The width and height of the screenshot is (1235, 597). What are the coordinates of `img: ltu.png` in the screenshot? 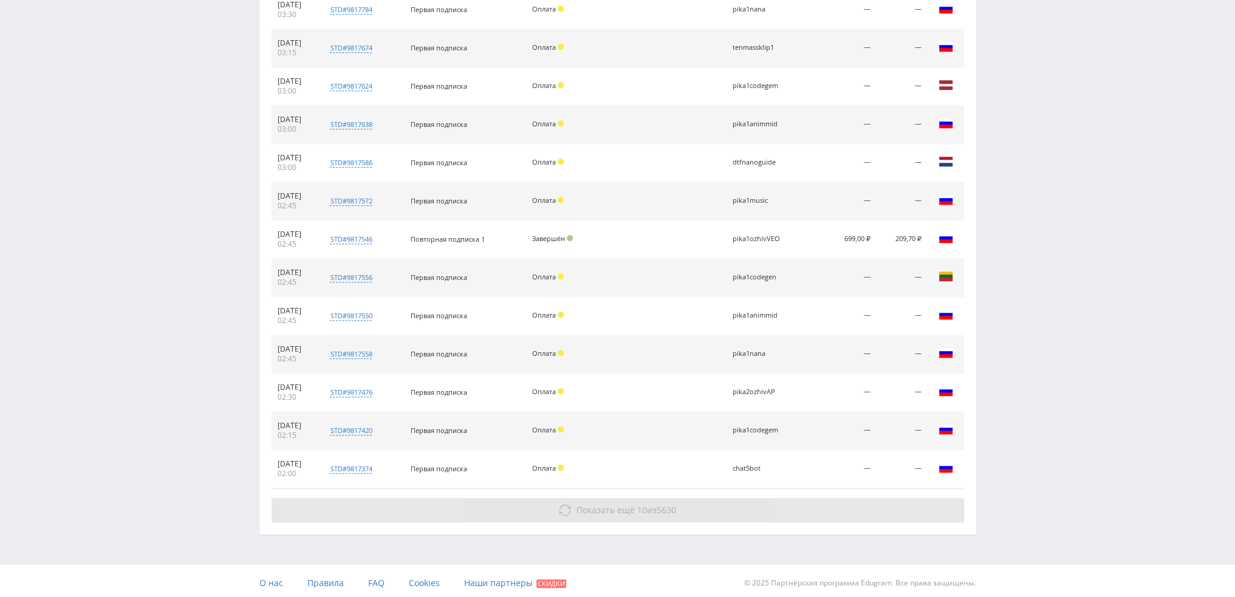 It's located at (946, 276).